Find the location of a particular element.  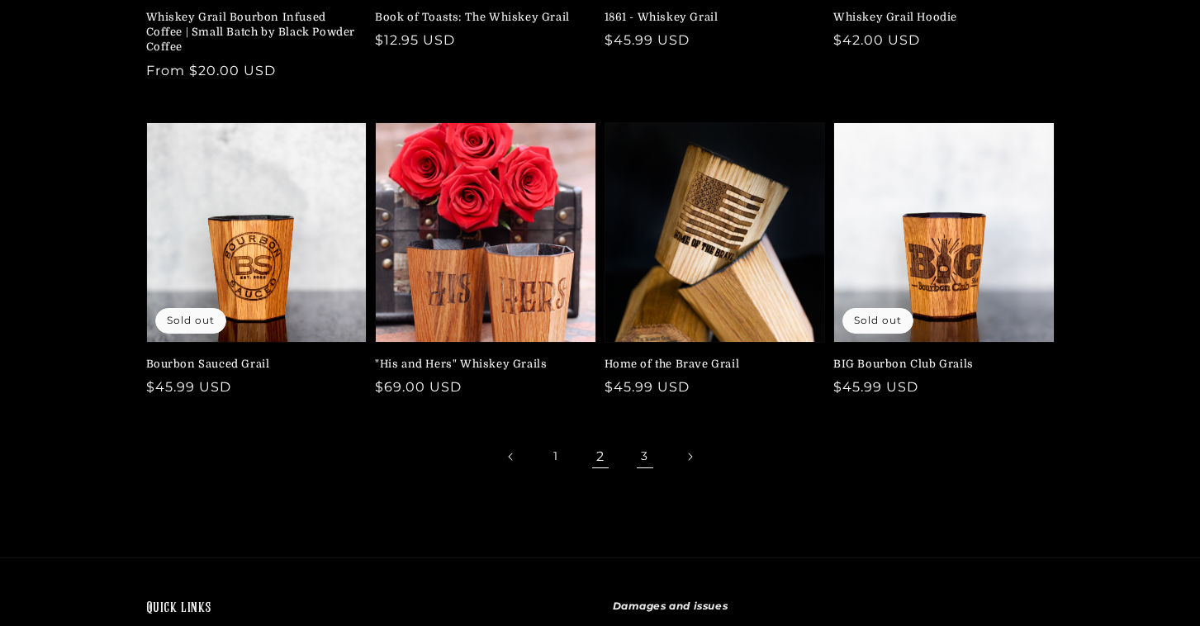

a: Previous page is located at coordinates (511, 457).